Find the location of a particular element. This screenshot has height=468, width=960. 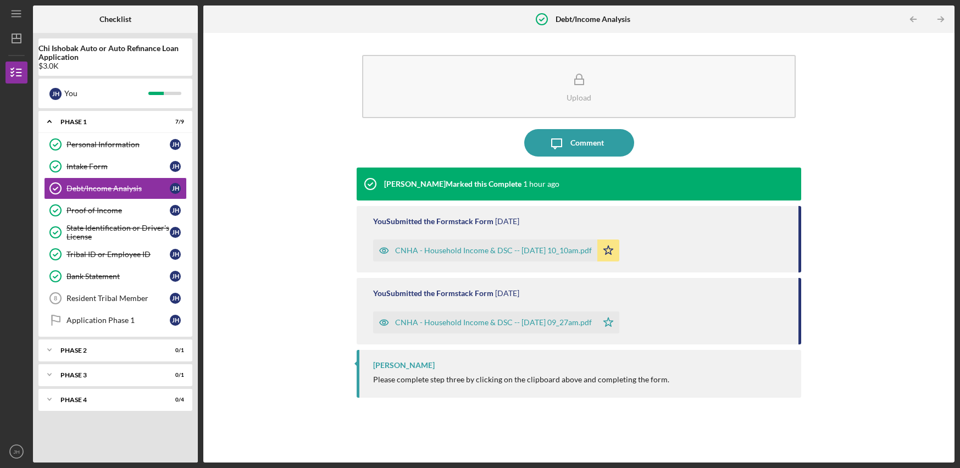

b: Debt/Income Analysis is located at coordinates (593, 19).